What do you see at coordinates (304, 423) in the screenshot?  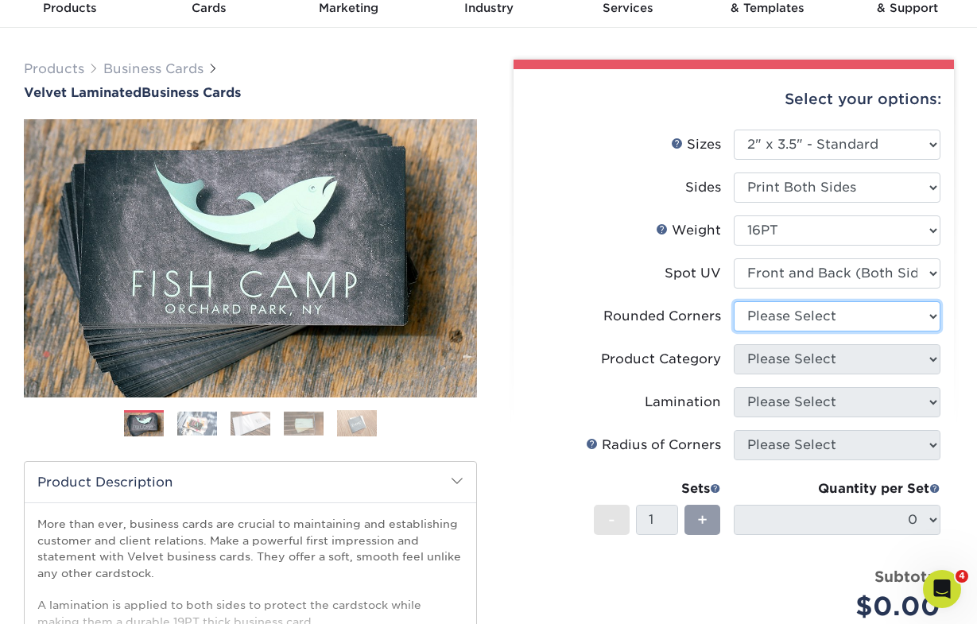 I see `img: Business Cards 04` at bounding box center [304, 423].